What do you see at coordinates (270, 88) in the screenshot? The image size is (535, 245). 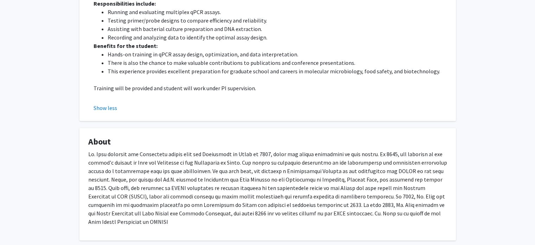 I see `p: Training will be provided and student will work under PI supervision.` at bounding box center [270, 88].